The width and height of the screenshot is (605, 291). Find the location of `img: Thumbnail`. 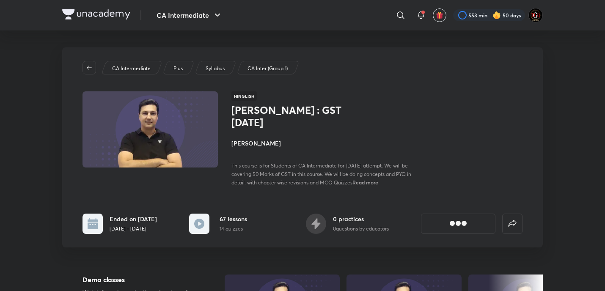

img: Thumbnail is located at coordinates (150, 129).